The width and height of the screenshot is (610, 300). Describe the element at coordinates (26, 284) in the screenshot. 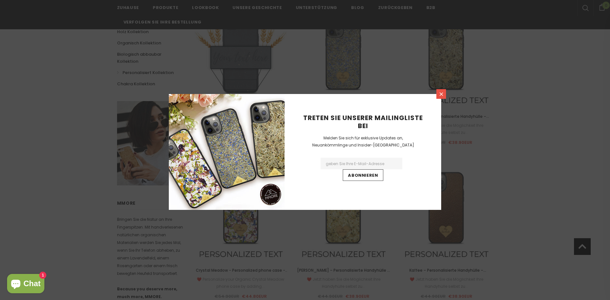

I see `inbox-online-store-chat: Onlineshop-Chat von Shopify` at that location.